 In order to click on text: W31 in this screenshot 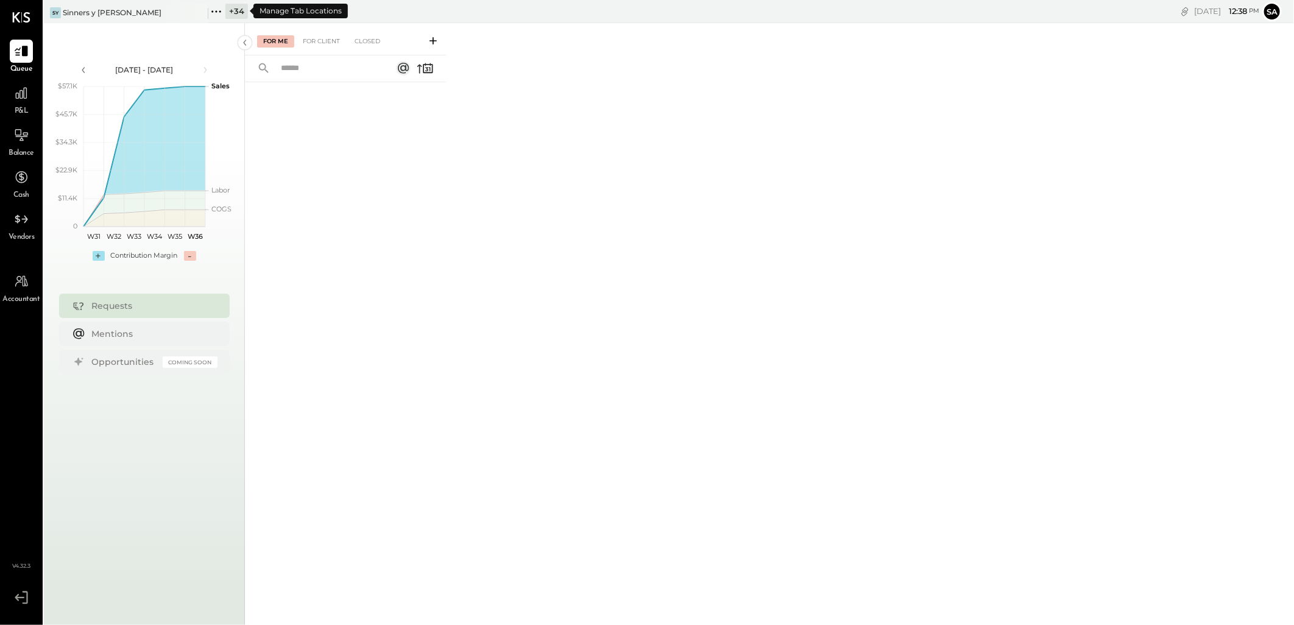, I will do `click(93, 236)`.